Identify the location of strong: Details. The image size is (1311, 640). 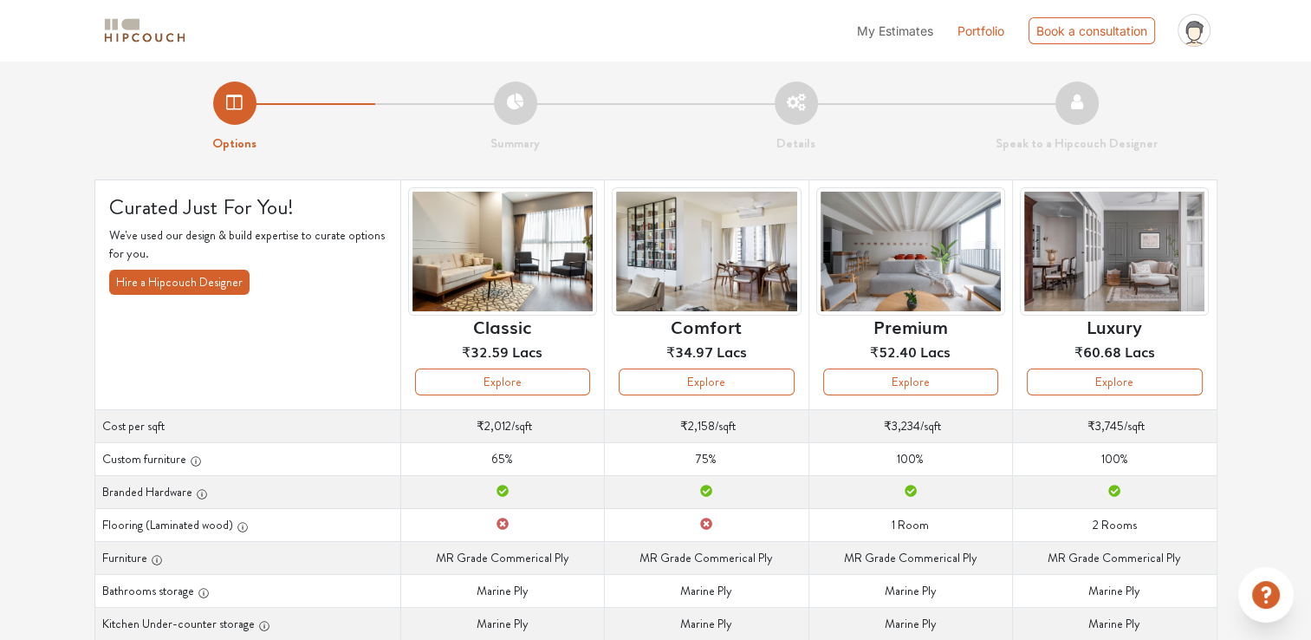
(796, 143).